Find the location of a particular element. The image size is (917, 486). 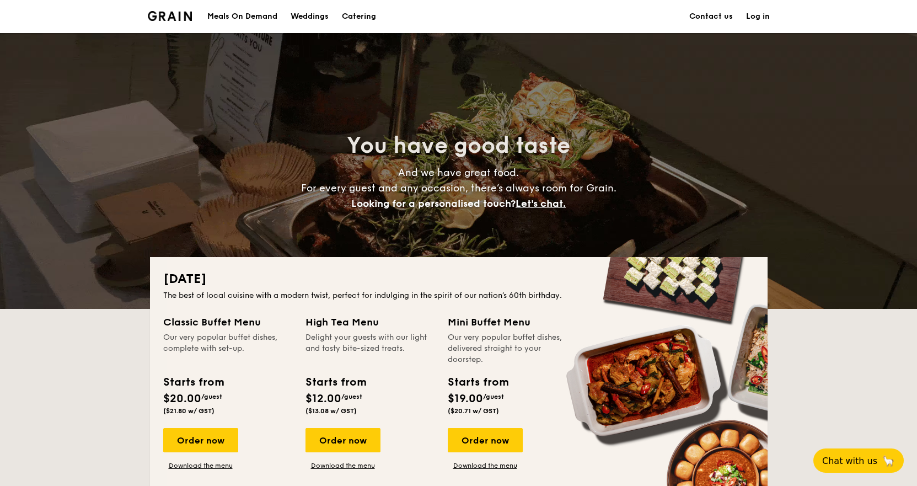

img: Grain is located at coordinates (170, 16).